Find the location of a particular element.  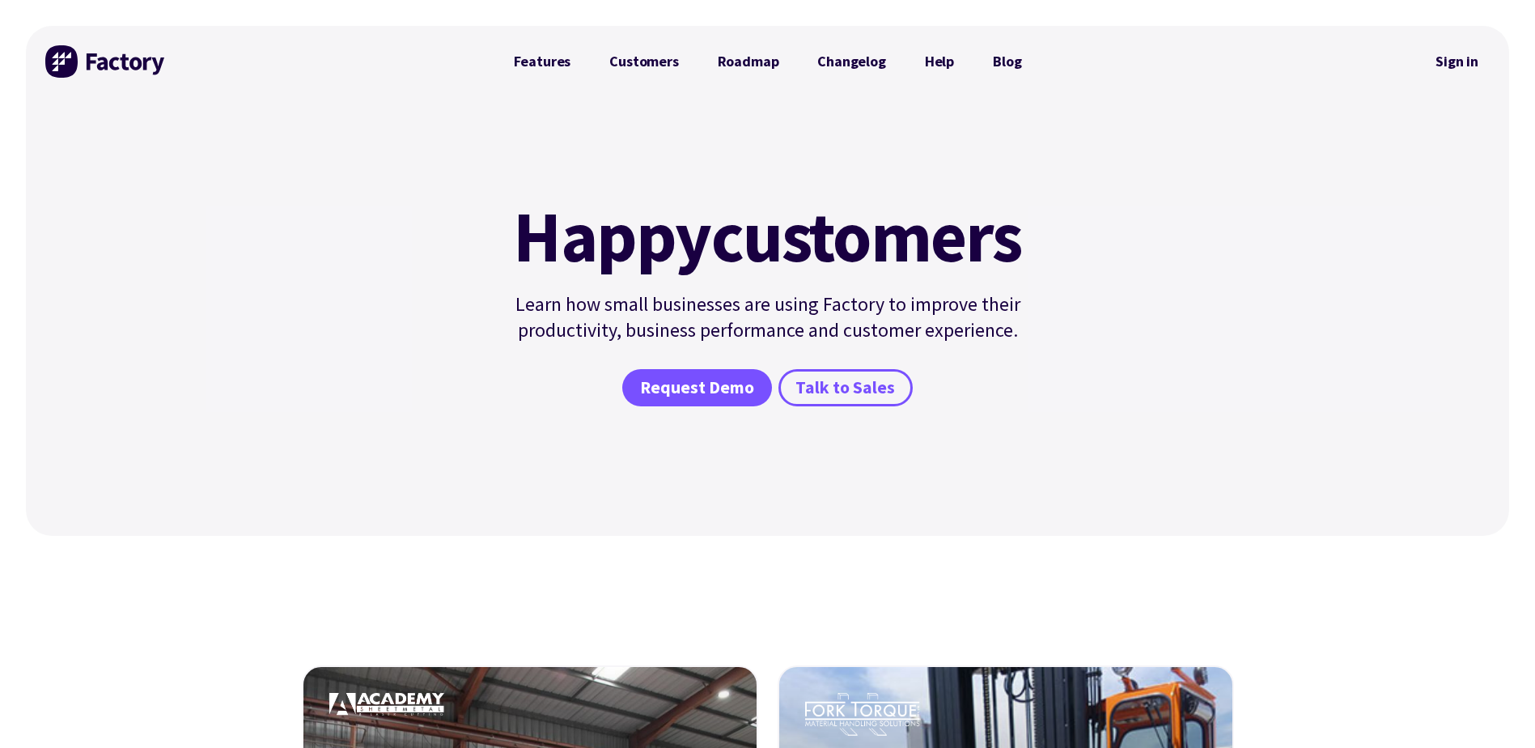

a: Sign in is located at coordinates (1456, 61).